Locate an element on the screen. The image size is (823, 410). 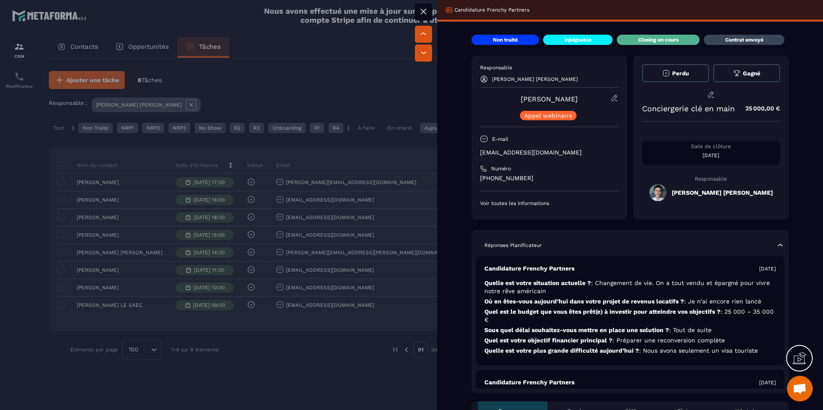
p: Closing en cours is located at coordinates (658, 40).